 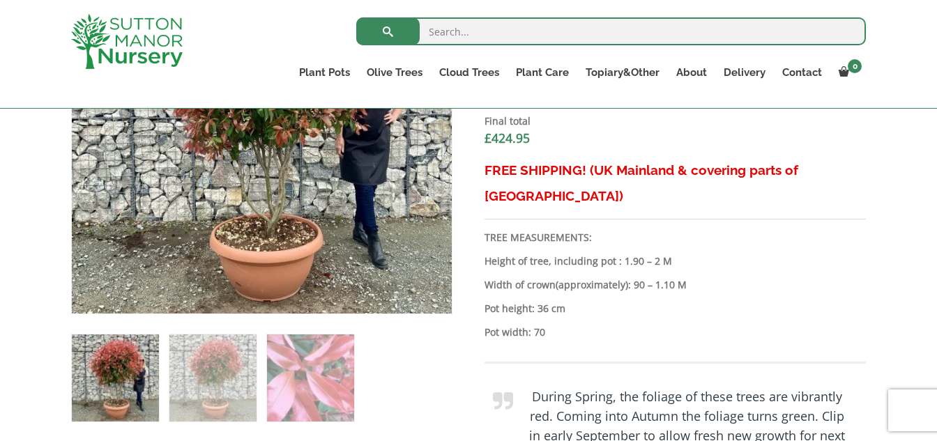 I want to click on b: Height of tree, including pot : 1.90 – 2 M, so click(x=578, y=261).